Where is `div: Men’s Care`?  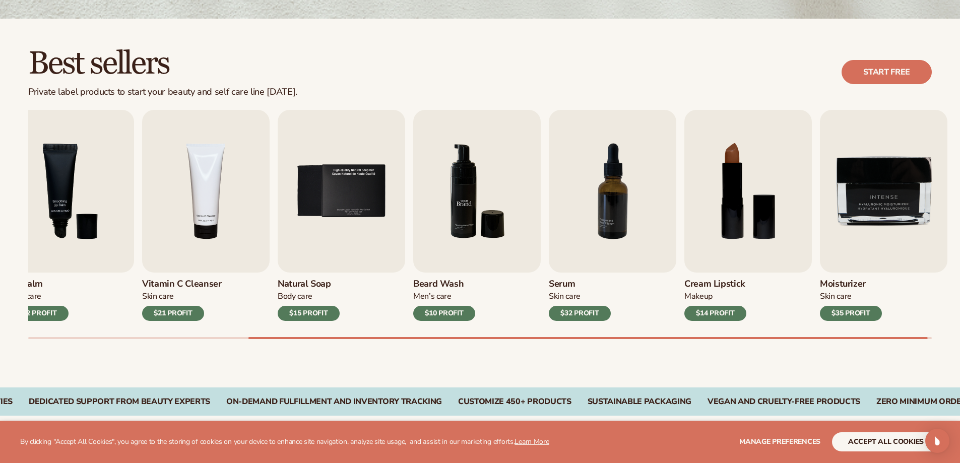 div: Men’s Care is located at coordinates (444, 296).